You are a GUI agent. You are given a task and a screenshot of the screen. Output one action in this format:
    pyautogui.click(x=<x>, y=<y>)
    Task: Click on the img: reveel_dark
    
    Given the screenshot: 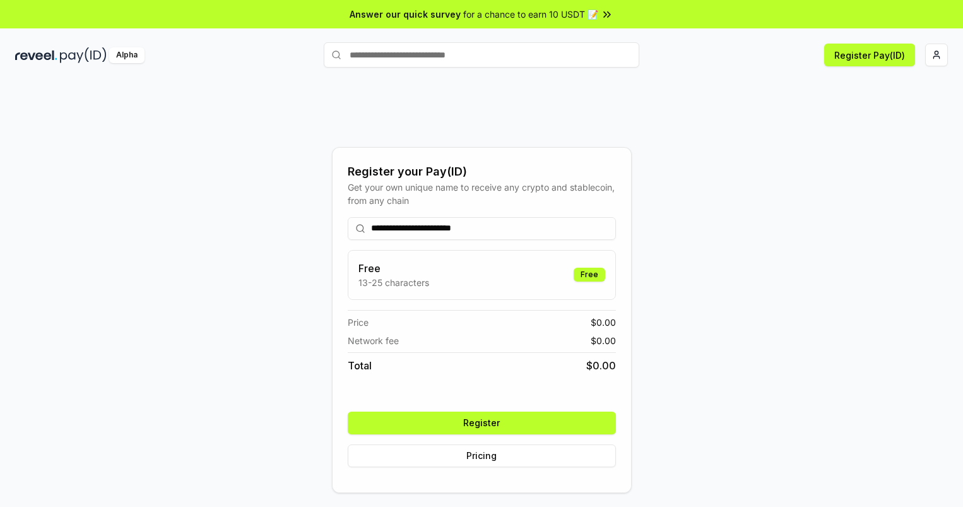 What is the action you would take?
    pyautogui.click(x=36, y=55)
    